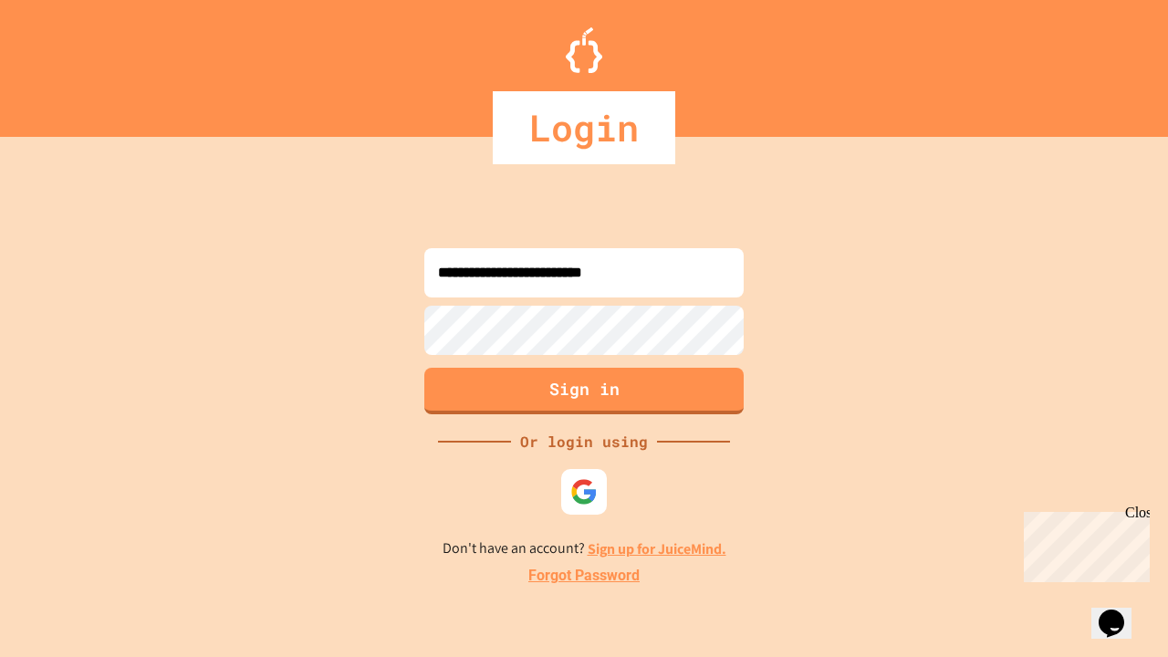 The width and height of the screenshot is (1168, 657). I want to click on button: Sign in, so click(584, 391).